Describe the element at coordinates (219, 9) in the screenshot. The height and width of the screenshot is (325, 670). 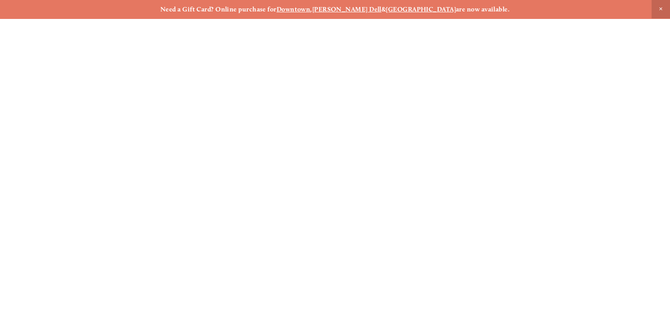
I see `strong: Need a Gift Card? Online purchase for` at that location.